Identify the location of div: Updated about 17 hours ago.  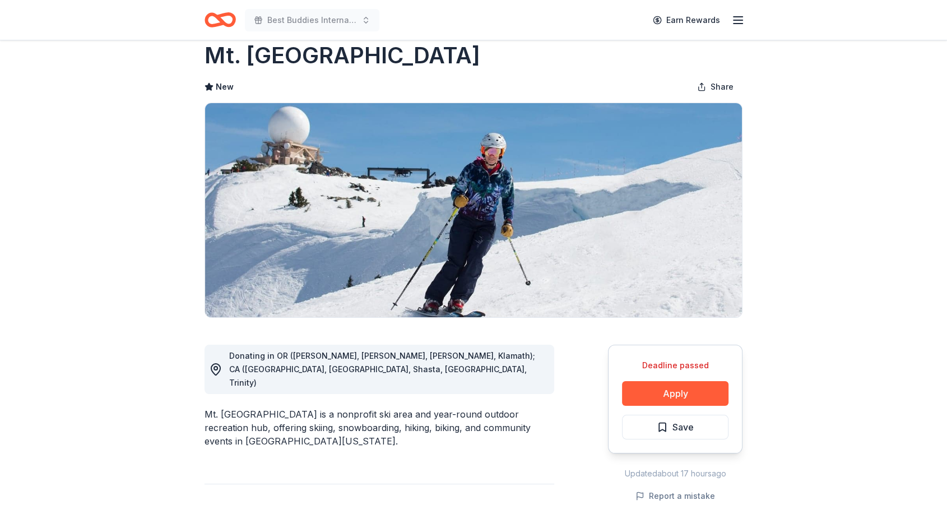
(675, 473).